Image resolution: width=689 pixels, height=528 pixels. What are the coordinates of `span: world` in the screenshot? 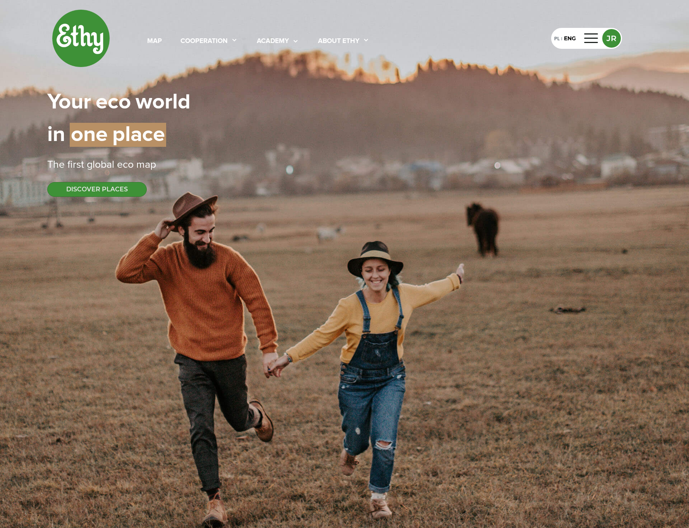 It's located at (163, 102).